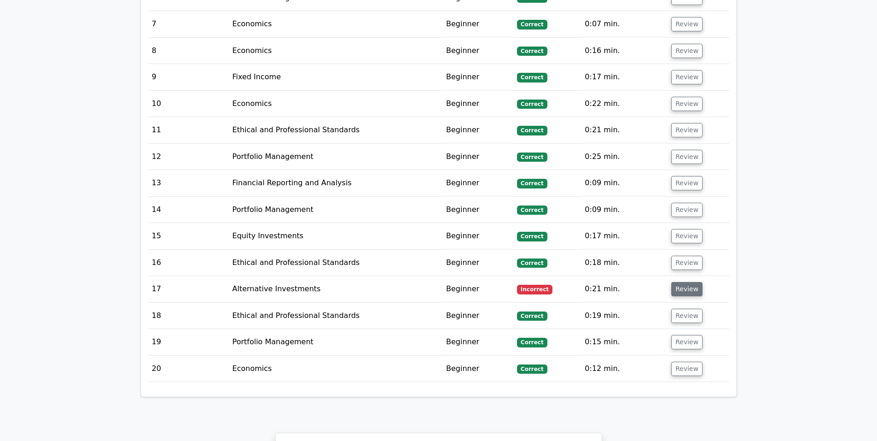  I want to click on td: 8, so click(188, 51).